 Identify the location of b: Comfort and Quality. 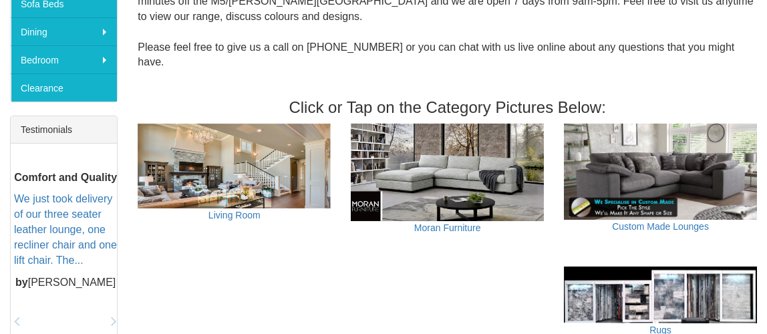
(65, 177).